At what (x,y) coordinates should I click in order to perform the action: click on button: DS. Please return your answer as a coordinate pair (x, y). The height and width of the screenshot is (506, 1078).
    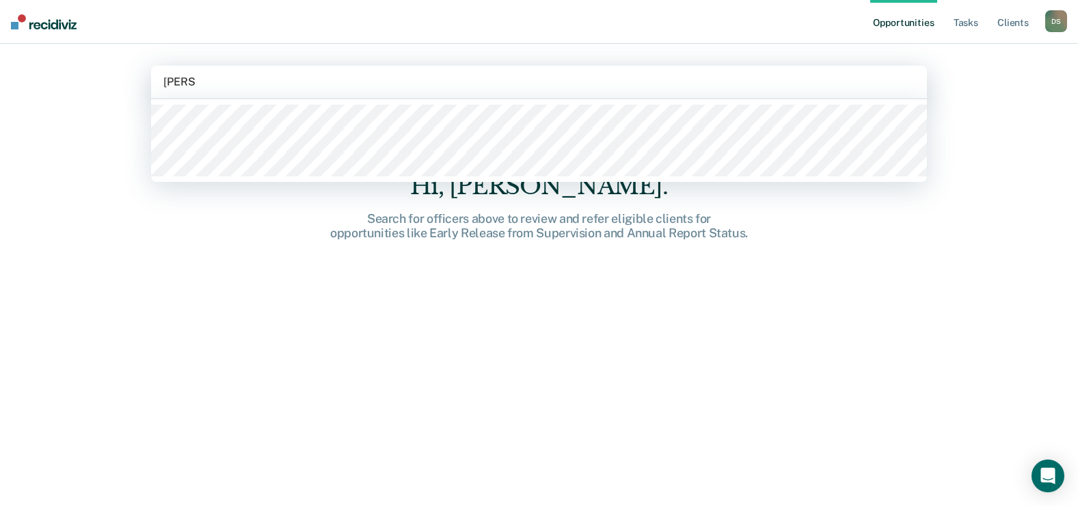
    Looking at the image, I should click on (1056, 21).